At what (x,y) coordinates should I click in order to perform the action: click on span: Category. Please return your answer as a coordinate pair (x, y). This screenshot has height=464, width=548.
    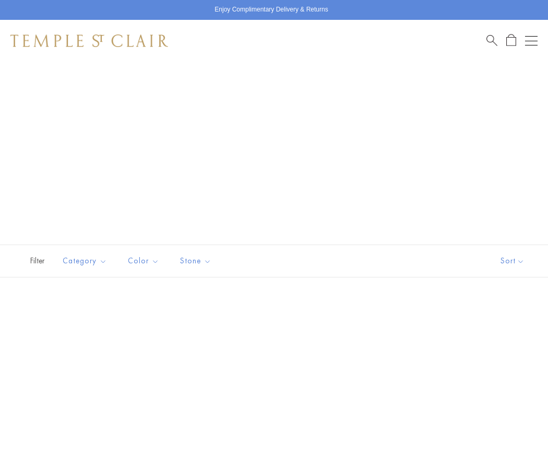
    Looking at the image, I should click on (86, 261).